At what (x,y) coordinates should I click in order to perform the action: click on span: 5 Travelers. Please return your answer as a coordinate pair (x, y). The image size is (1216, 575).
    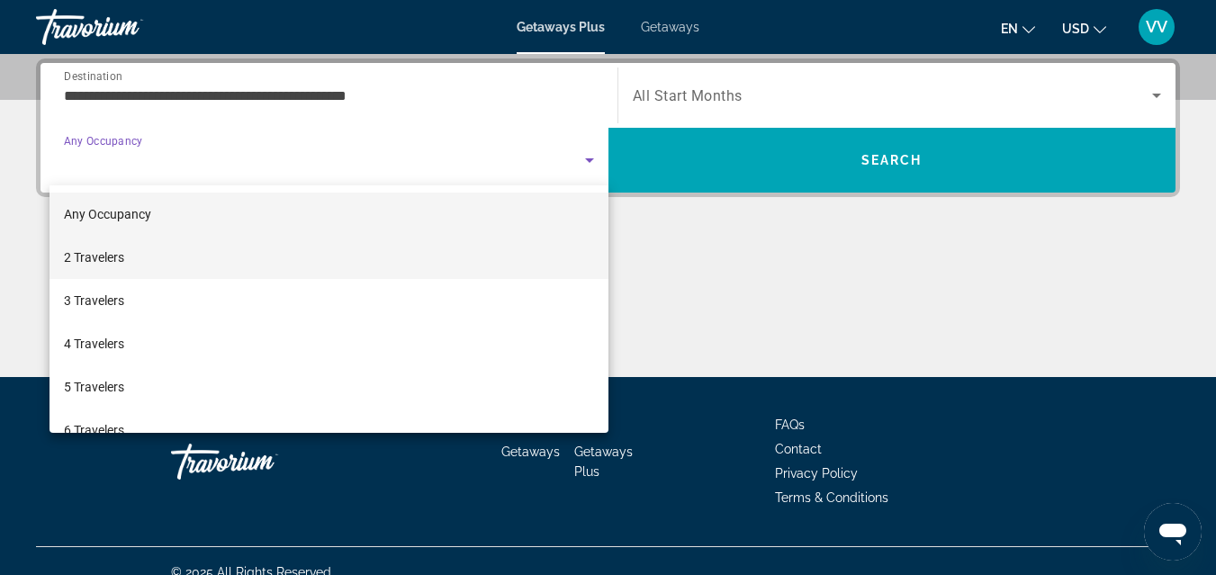
    Looking at the image, I should click on (94, 387).